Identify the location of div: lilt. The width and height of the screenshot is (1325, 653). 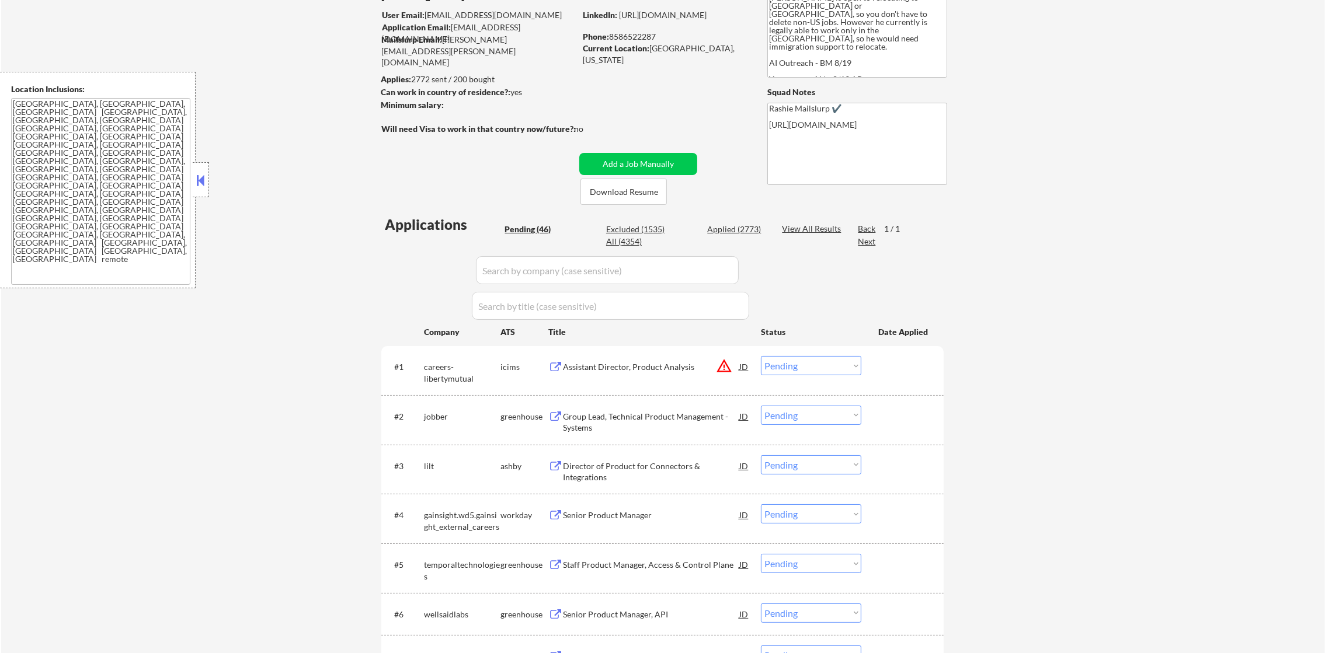
(462, 466).